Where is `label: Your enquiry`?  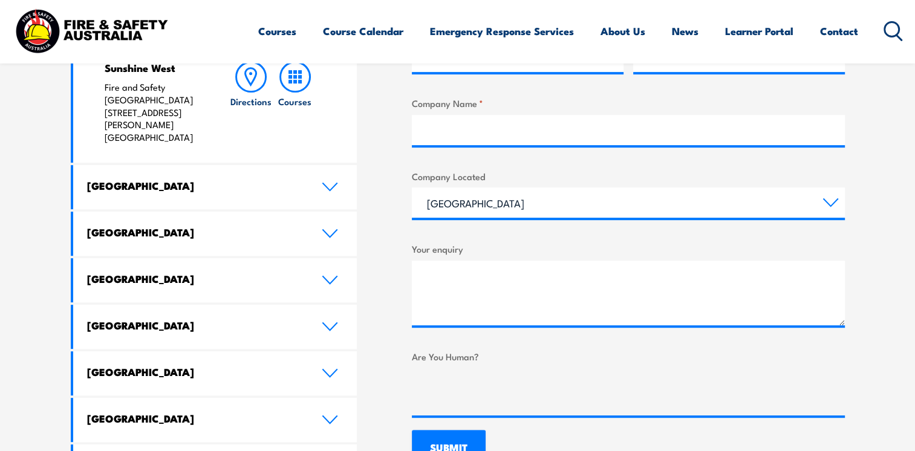 label: Your enquiry is located at coordinates (629, 249).